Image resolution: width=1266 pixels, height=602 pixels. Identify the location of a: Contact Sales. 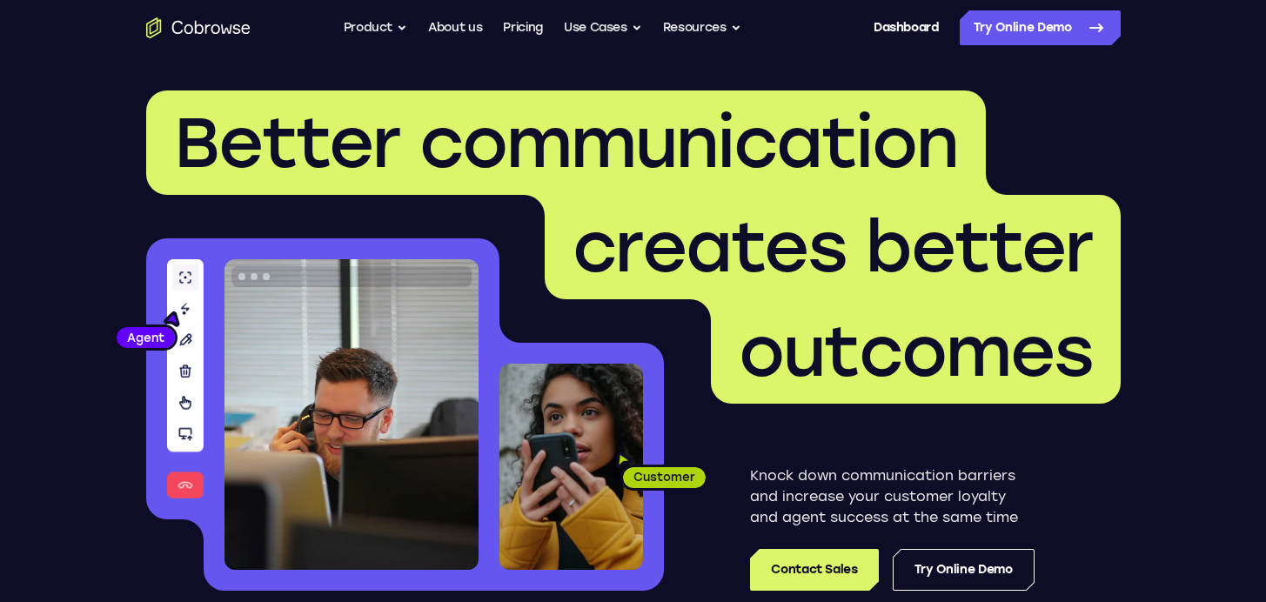
(813, 570).